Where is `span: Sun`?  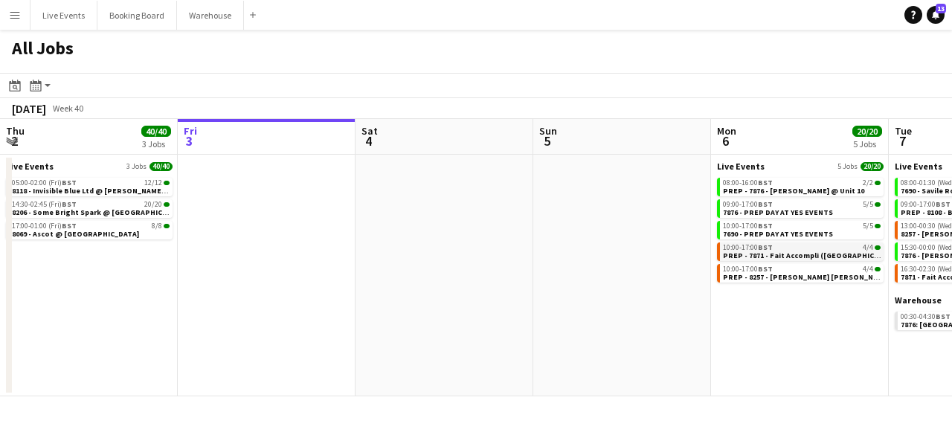 span: Sun is located at coordinates (548, 131).